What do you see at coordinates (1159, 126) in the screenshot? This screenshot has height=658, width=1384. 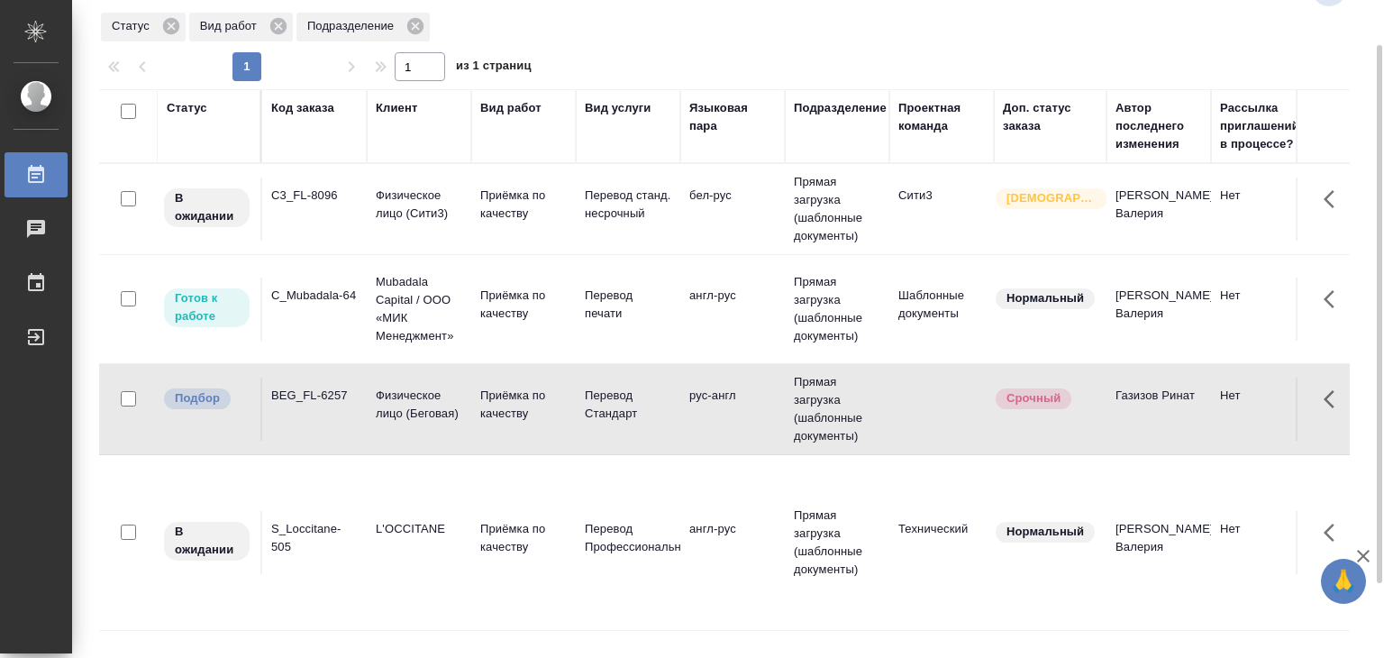 I see `div: Автор последнего изменения` at bounding box center [1159, 126].